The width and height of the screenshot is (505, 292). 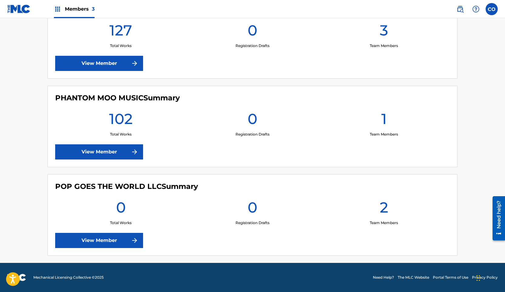 What do you see at coordinates (485, 277) in the screenshot?
I see `a: Privacy Policy` at bounding box center [485, 277].